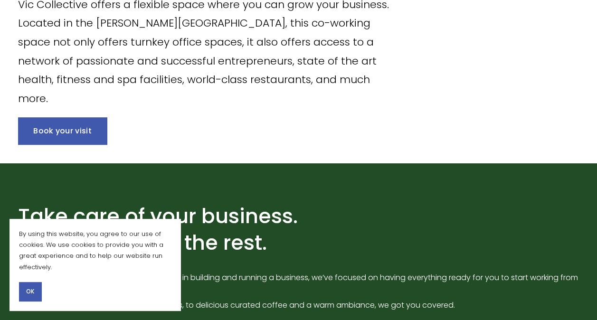 The height and width of the screenshot is (320, 597). What do you see at coordinates (95, 265) in the screenshot?
I see `section: Cookie banner` at bounding box center [95, 265].